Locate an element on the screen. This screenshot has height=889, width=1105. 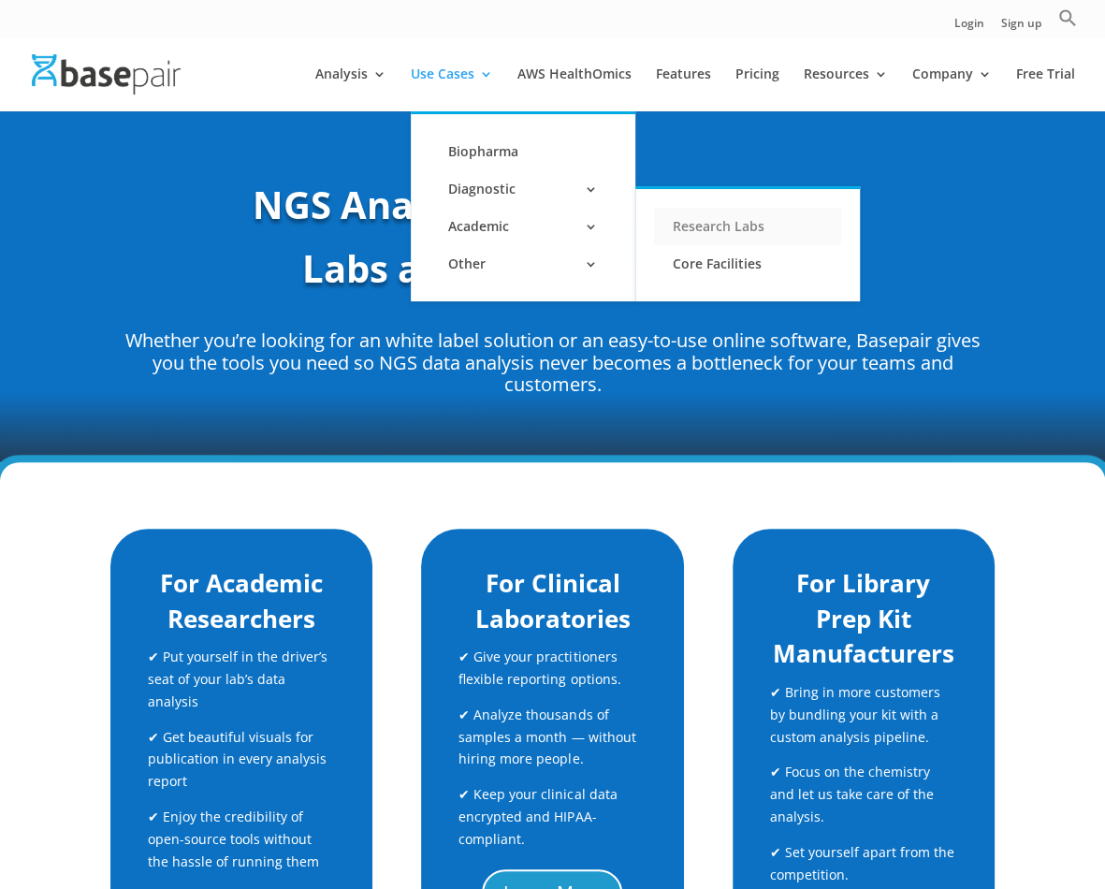
p: ✔ Bring in more customers by bundling your kit with a custom analysis pipeline. is located at coordinates (864, 721).